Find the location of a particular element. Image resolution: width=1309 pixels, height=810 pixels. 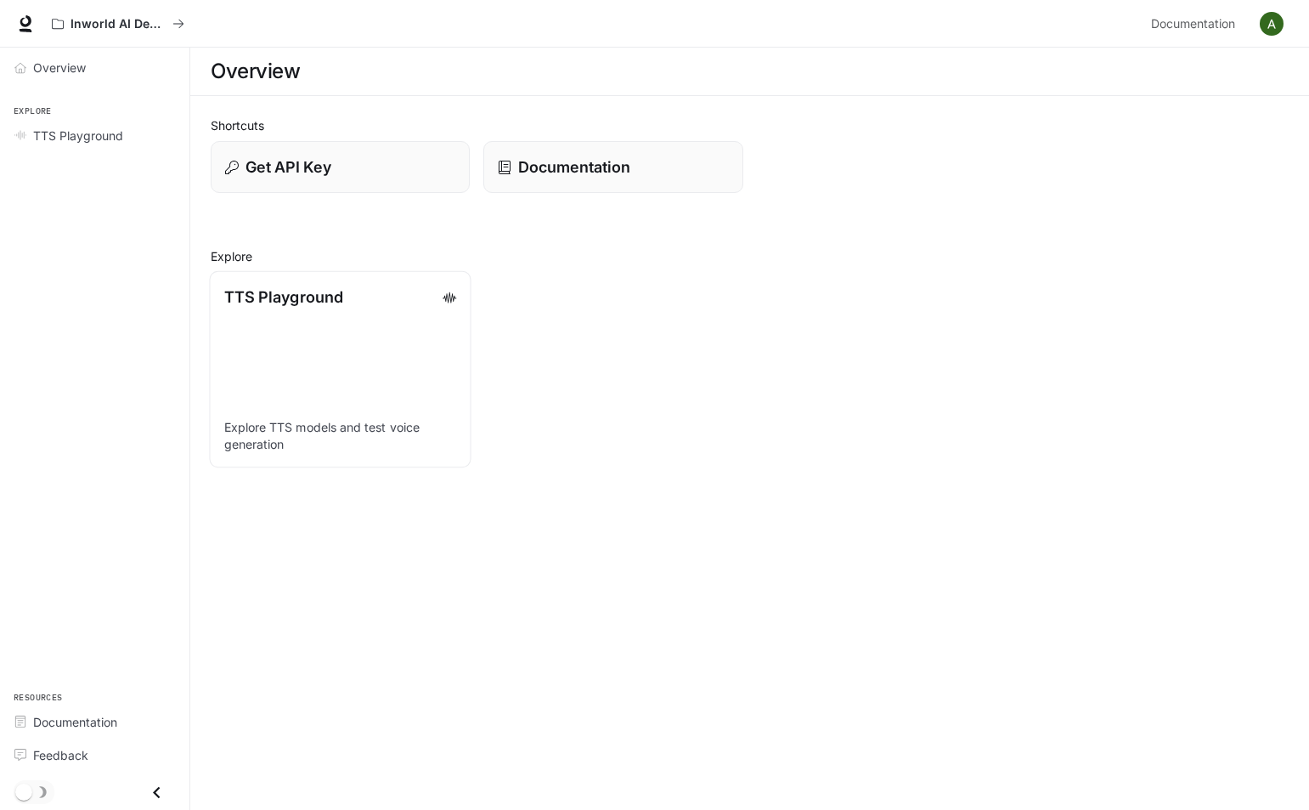

span: TTS Playground is located at coordinates (78, 135).